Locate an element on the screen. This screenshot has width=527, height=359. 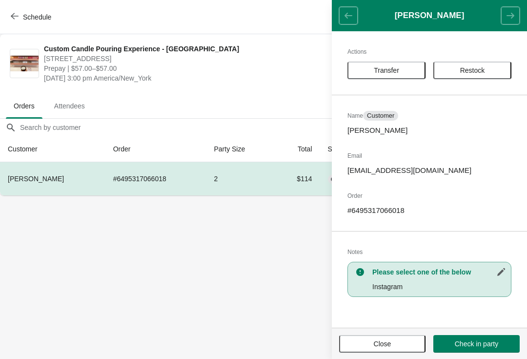
span: Prepay | $57.00–$57.00 is located at coordinates (191, 68).